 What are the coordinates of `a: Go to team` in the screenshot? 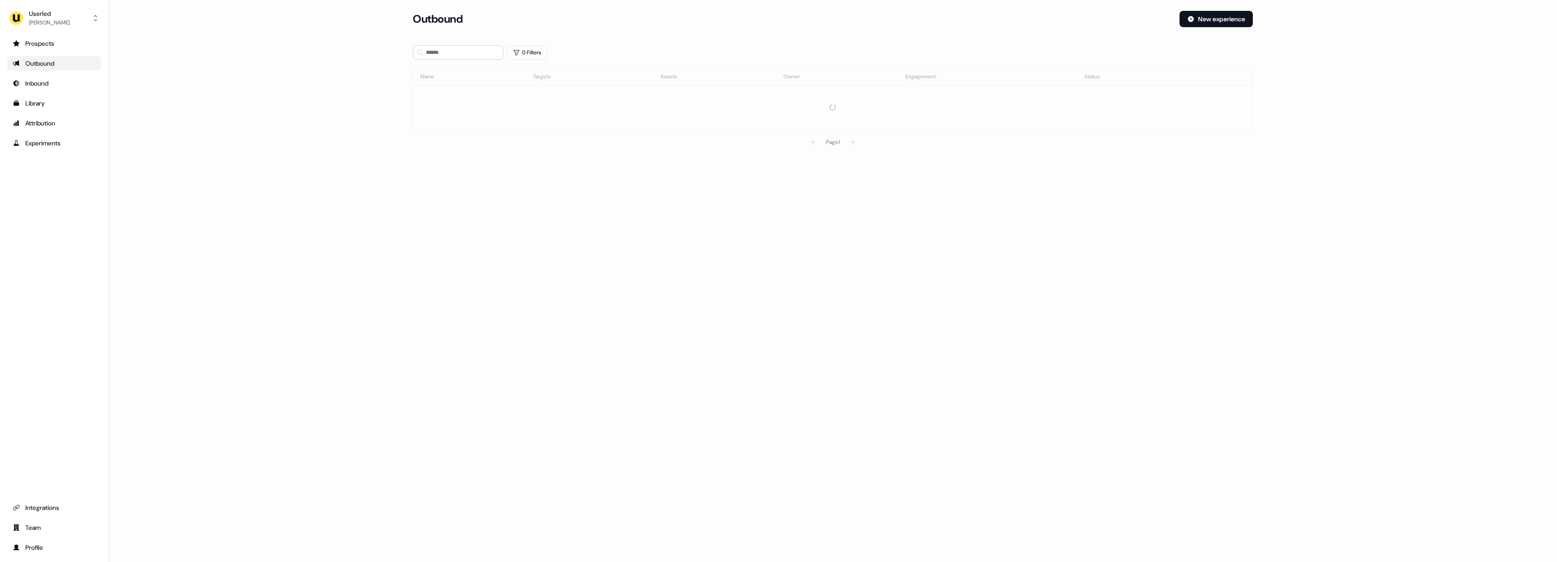 It's located at (54, 527).